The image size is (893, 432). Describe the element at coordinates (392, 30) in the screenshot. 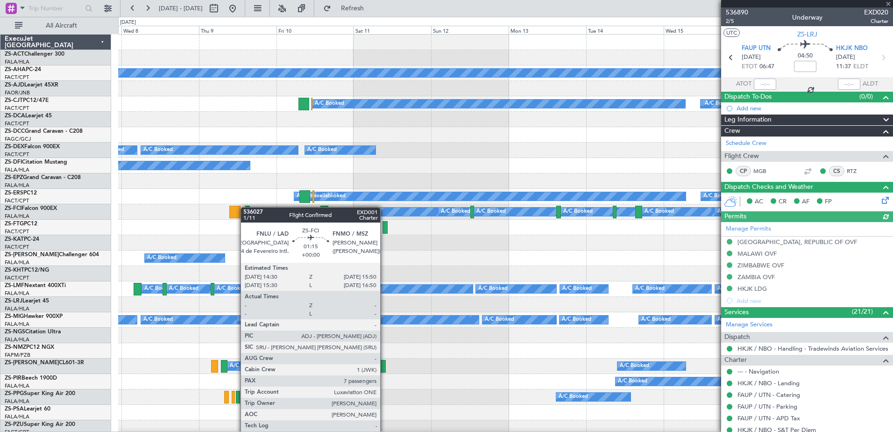

I see `div: Sat 11` at that location.